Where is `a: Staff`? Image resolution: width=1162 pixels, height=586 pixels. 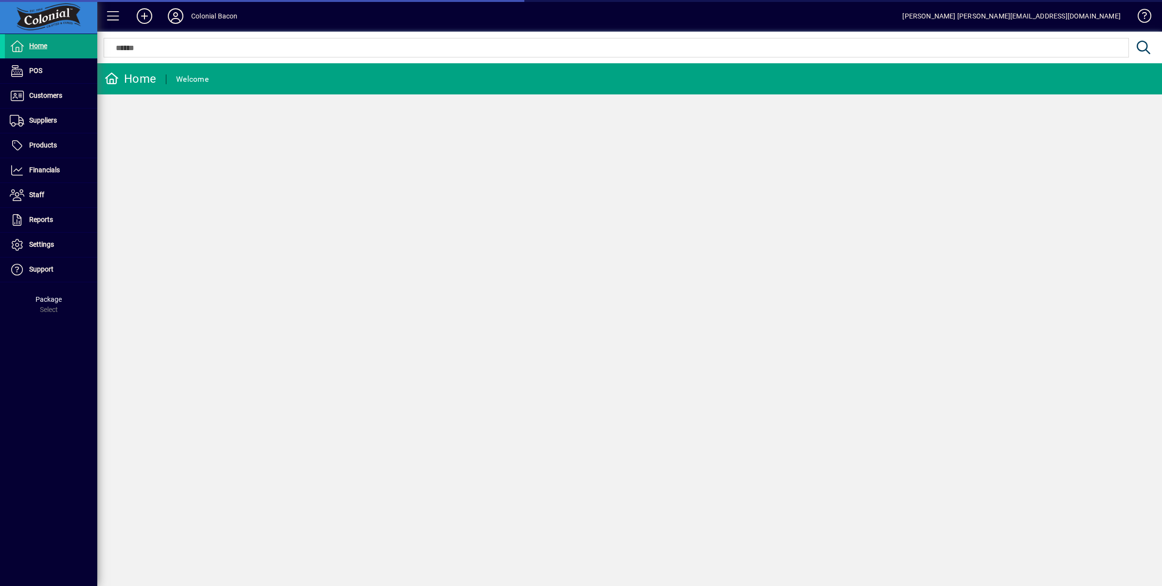 a: Staff is located at coordinates (51, 195).